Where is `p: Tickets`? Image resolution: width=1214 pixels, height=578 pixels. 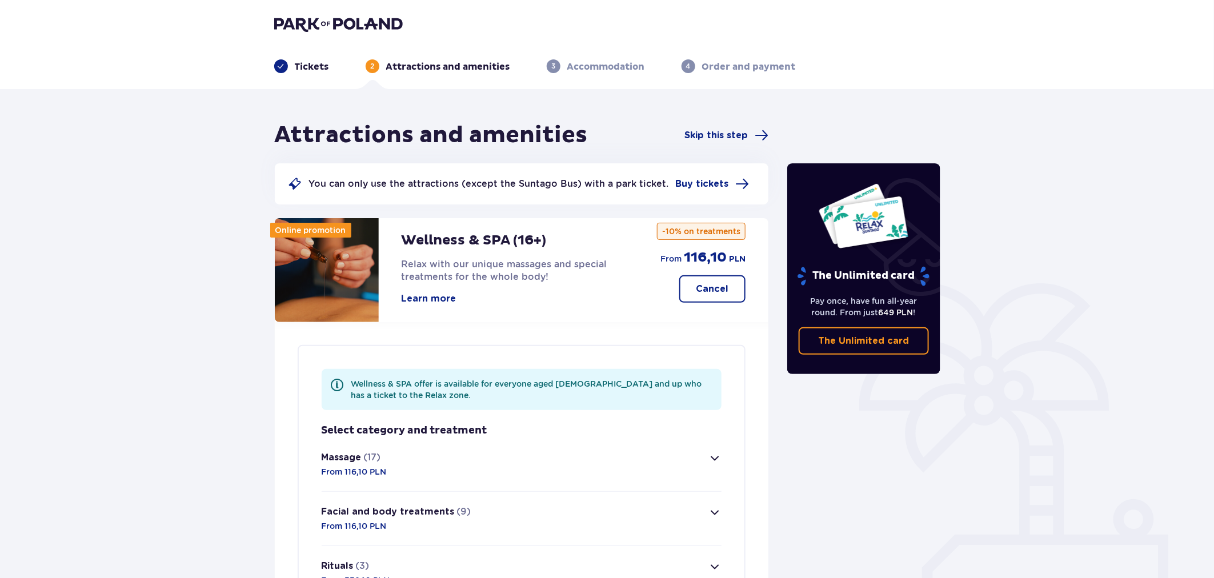 p: Tickets is located at coordinates (312, 67).